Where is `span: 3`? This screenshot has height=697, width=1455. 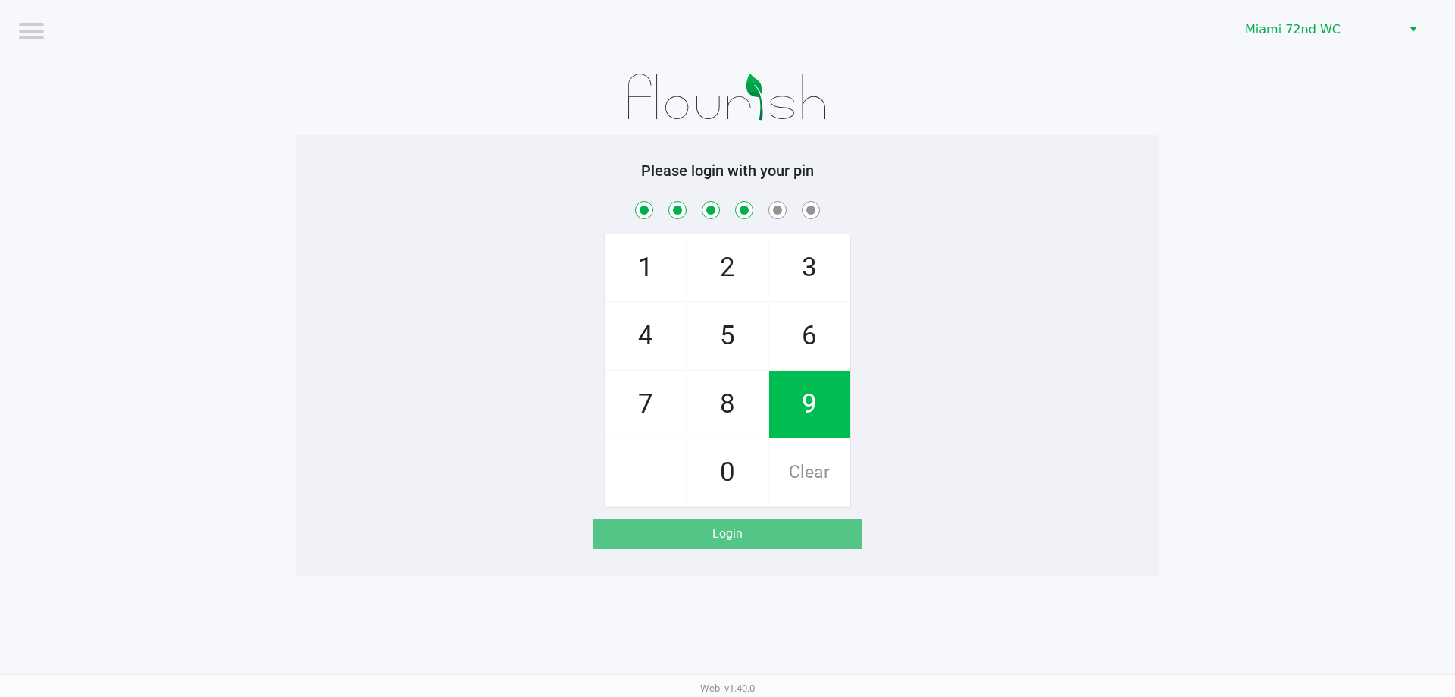 span: 3 is located at coordinates (809, 268).